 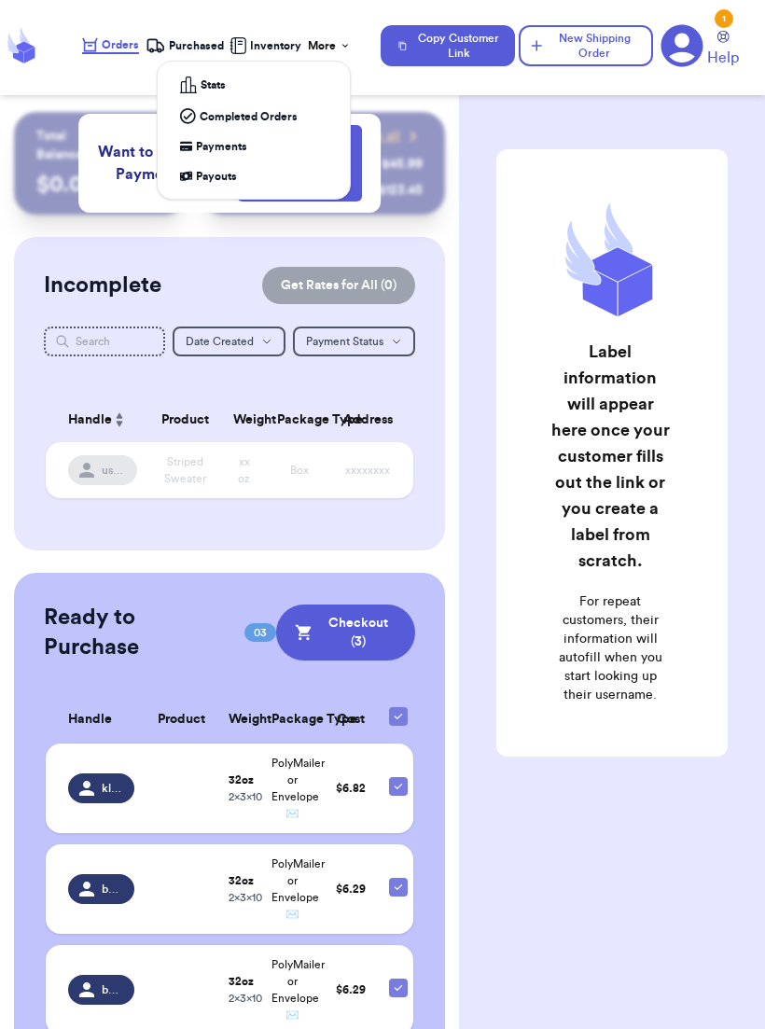 I want to click on span: Stats, so click(x=213, y=85).